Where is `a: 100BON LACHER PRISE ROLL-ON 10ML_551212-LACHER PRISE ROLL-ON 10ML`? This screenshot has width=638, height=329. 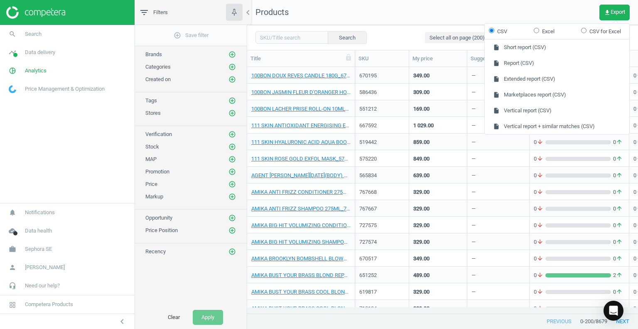
a: 100BON LACHER PRISE ROLL-ON 10ML_551212-LACHER PRISE ROLL-ON 10ML is located at coordinates (301, 109).